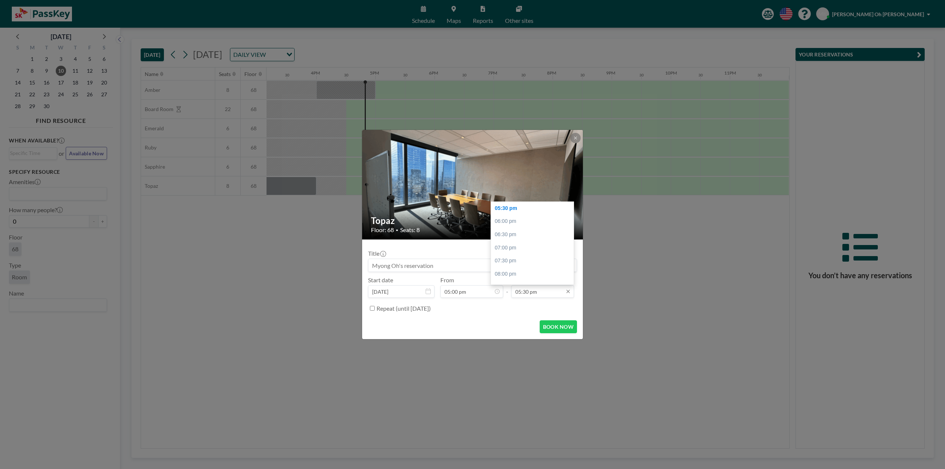  Describe the element at coordinates (534, 287) in the screenshot. I see `div: 08:30 pm` at that location.